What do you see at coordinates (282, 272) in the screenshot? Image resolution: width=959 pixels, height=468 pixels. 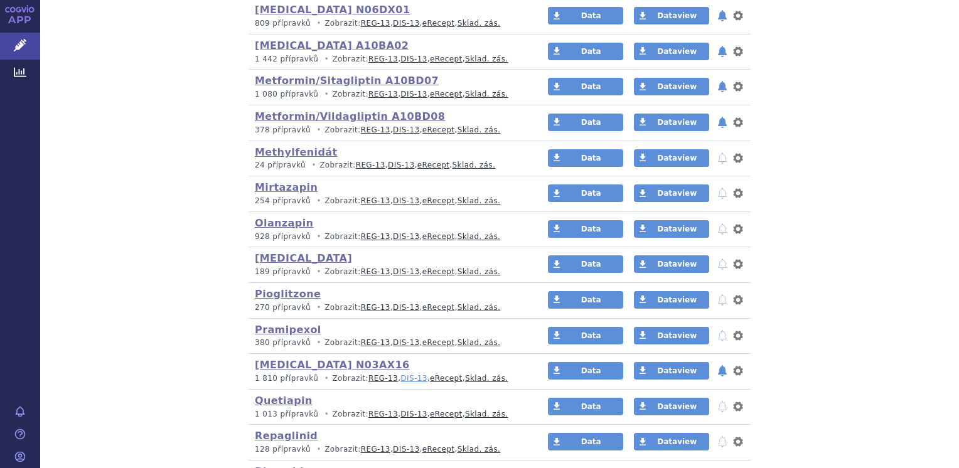 I see `span: 189 přípravků` at bounding box center [282, 272].